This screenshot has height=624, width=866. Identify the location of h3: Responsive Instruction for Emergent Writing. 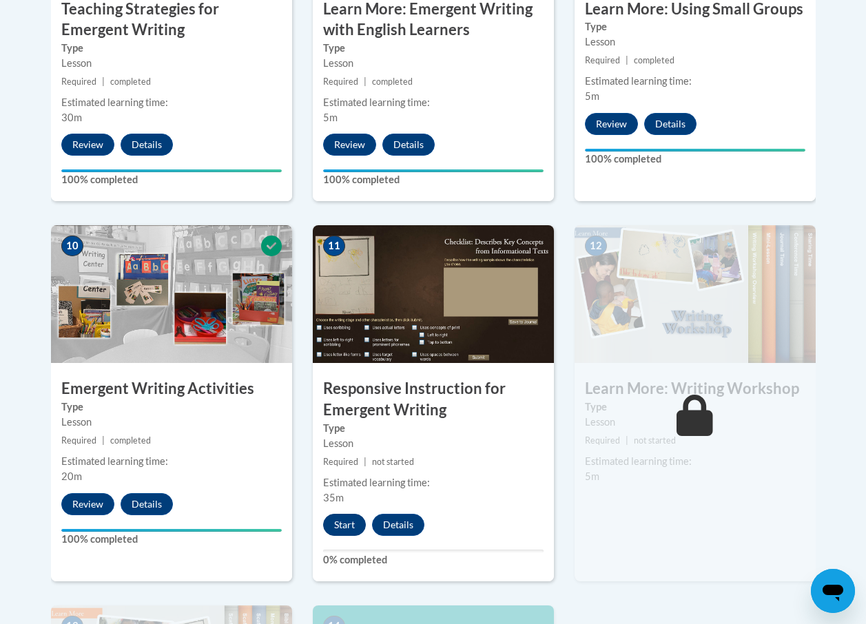
(434, 400).